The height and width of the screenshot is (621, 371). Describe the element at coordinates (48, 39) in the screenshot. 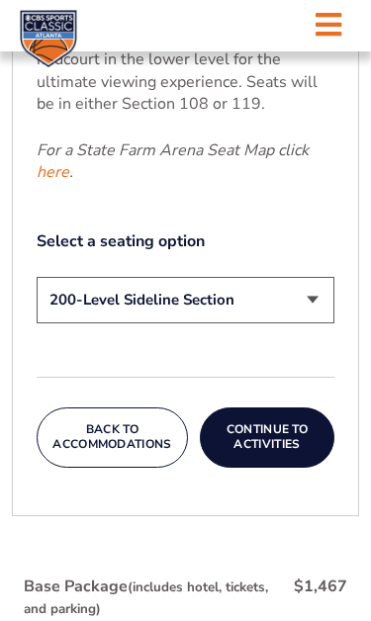

I see `img: CBS Sports Classic` at that location.